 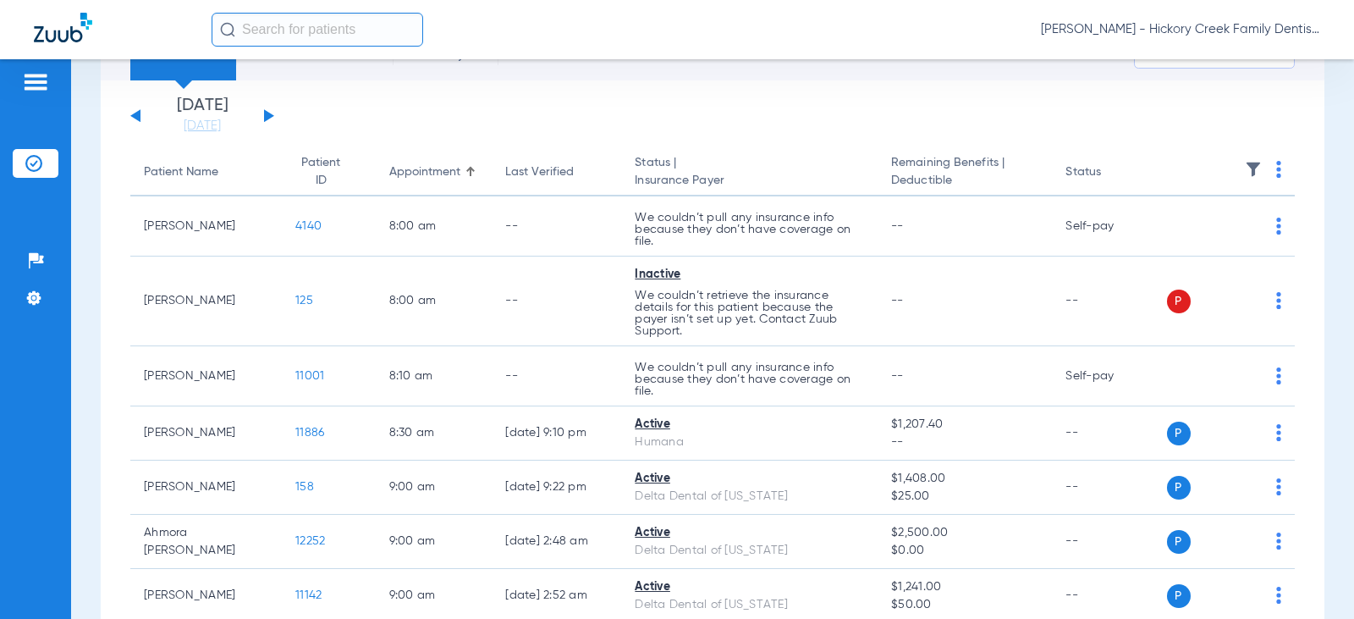 I want to click on span: Insurance Payer, so click(x=749, y=180).